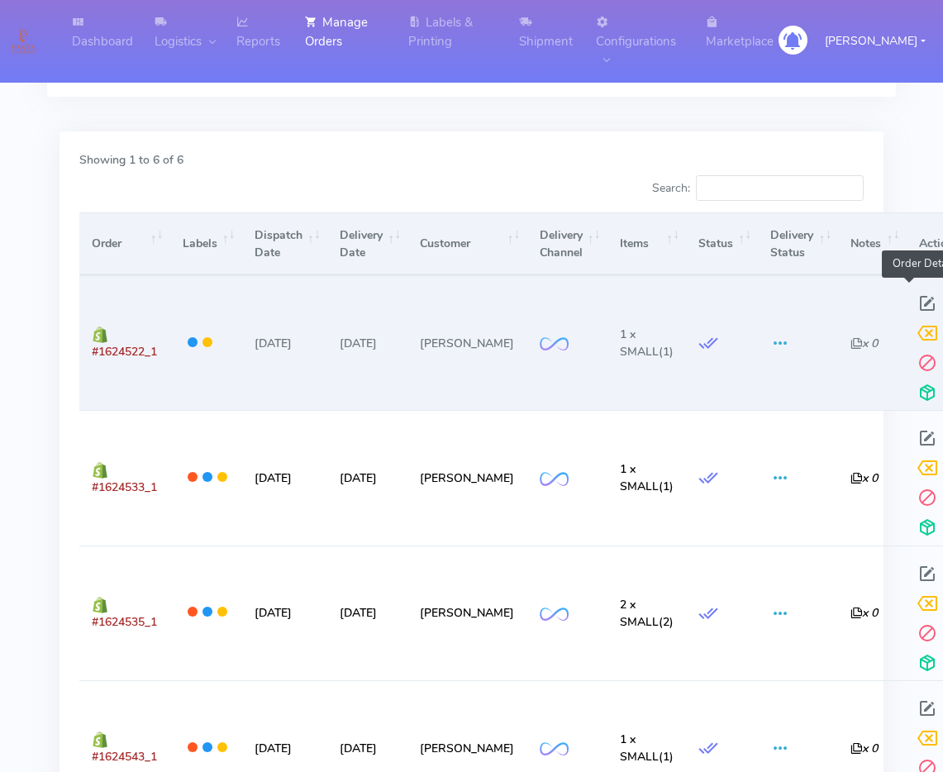  I want to click on label: Search:, so click(758, 188).